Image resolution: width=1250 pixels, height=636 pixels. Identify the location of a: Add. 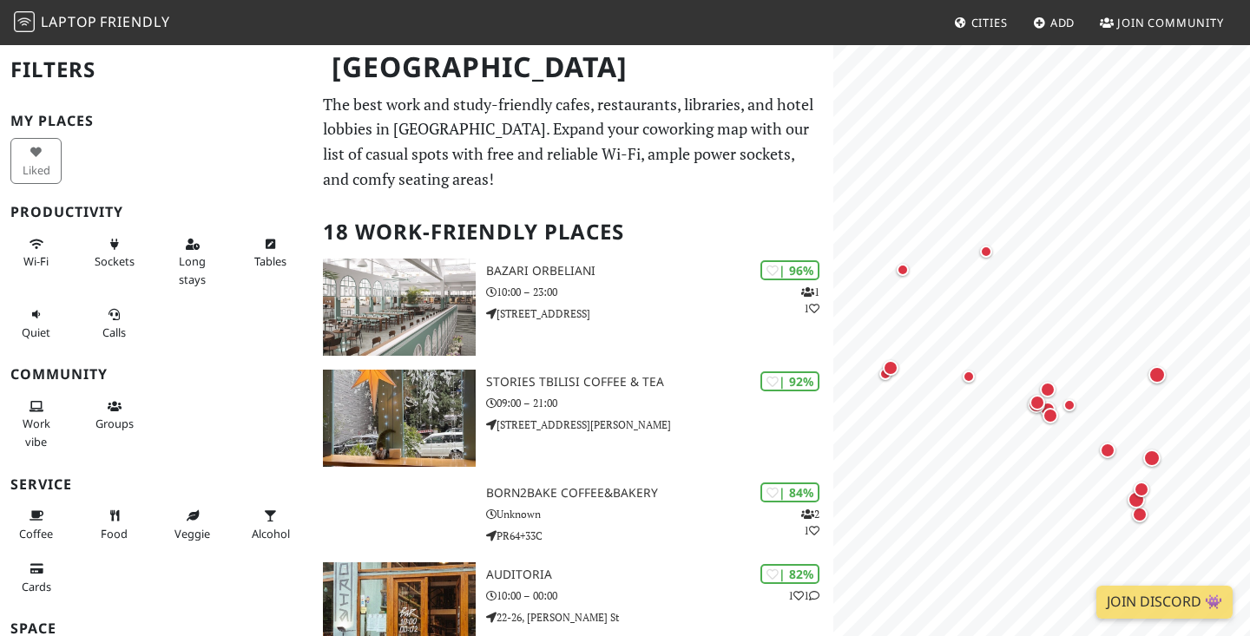
(1054, 23).